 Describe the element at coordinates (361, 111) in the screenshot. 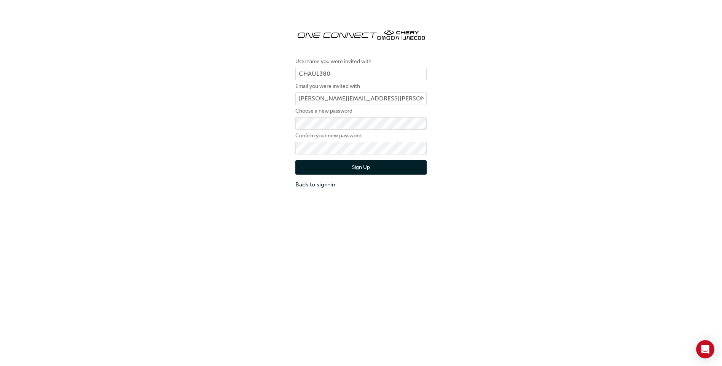

I see `label: Choose a new password` at that location.